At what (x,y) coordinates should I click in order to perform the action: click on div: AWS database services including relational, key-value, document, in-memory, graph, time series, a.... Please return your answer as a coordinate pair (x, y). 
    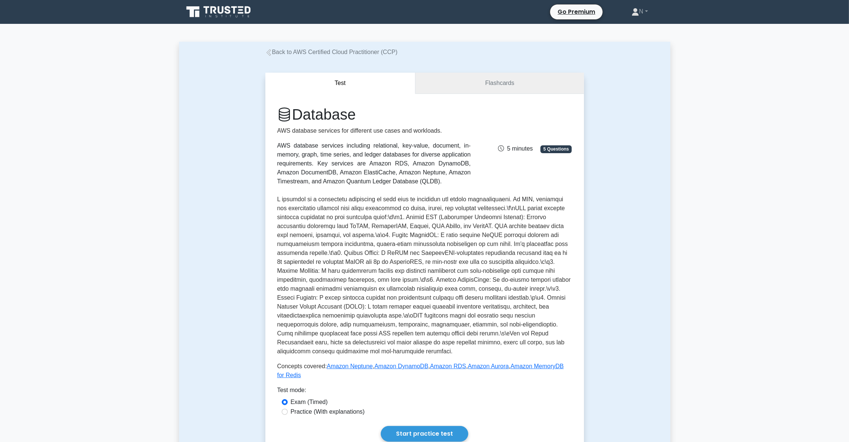
    Looking at the image, I should click on (374, 163).